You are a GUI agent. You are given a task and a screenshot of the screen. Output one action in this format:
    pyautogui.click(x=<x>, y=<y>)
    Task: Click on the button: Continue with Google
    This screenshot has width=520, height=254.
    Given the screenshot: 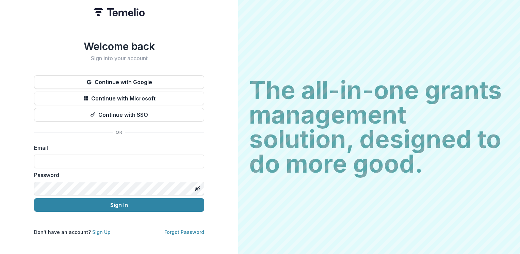 What is the action you would take?
    pyautogui.click(x=119, y=82)
    